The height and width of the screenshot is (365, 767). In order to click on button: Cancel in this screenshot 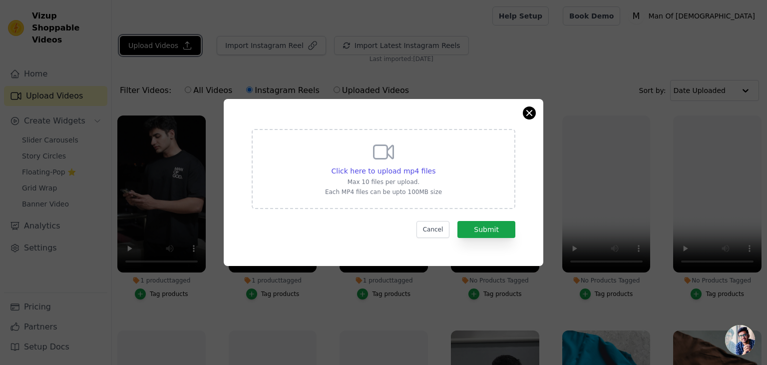, I will do `click(433, 229)`.